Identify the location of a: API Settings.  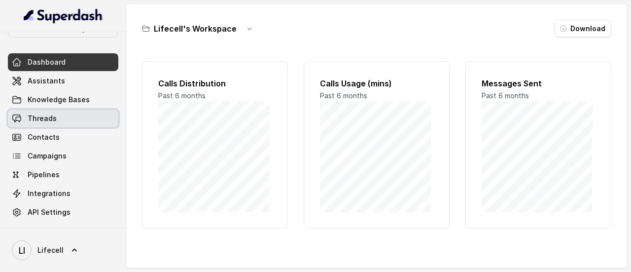
(63, 212).